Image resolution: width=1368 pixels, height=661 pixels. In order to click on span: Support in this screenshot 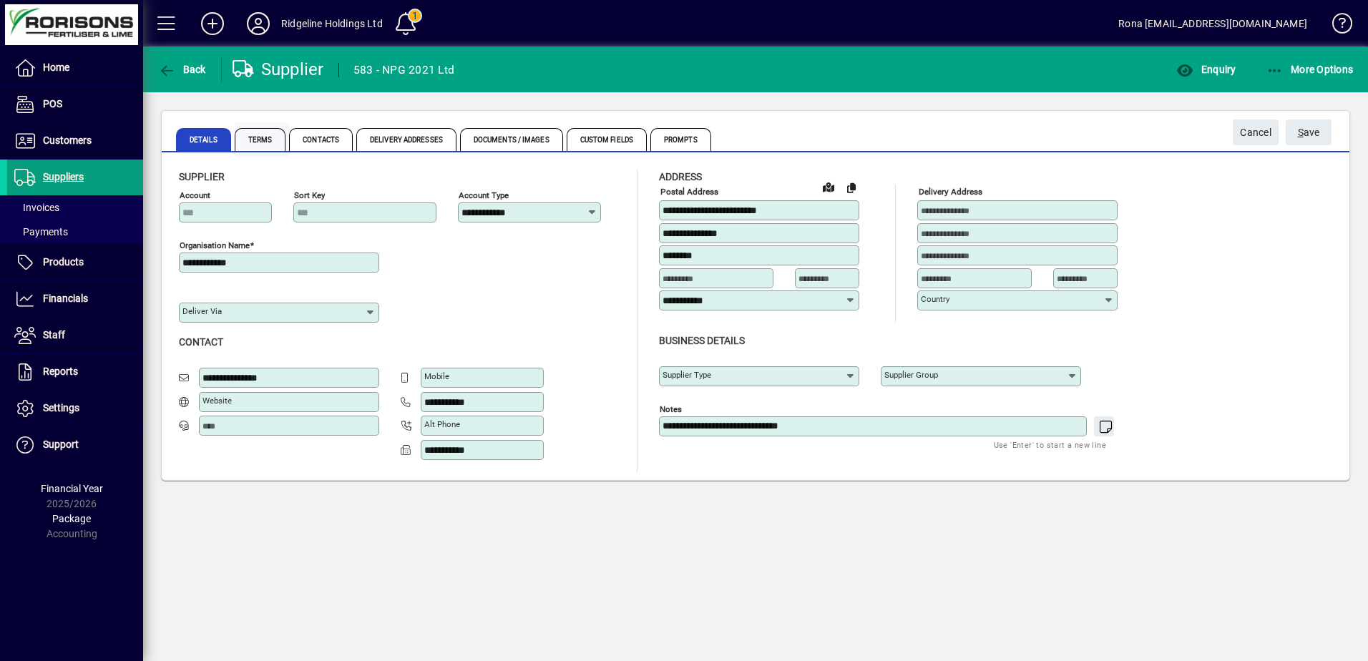, I will do `click(61, 444)`.